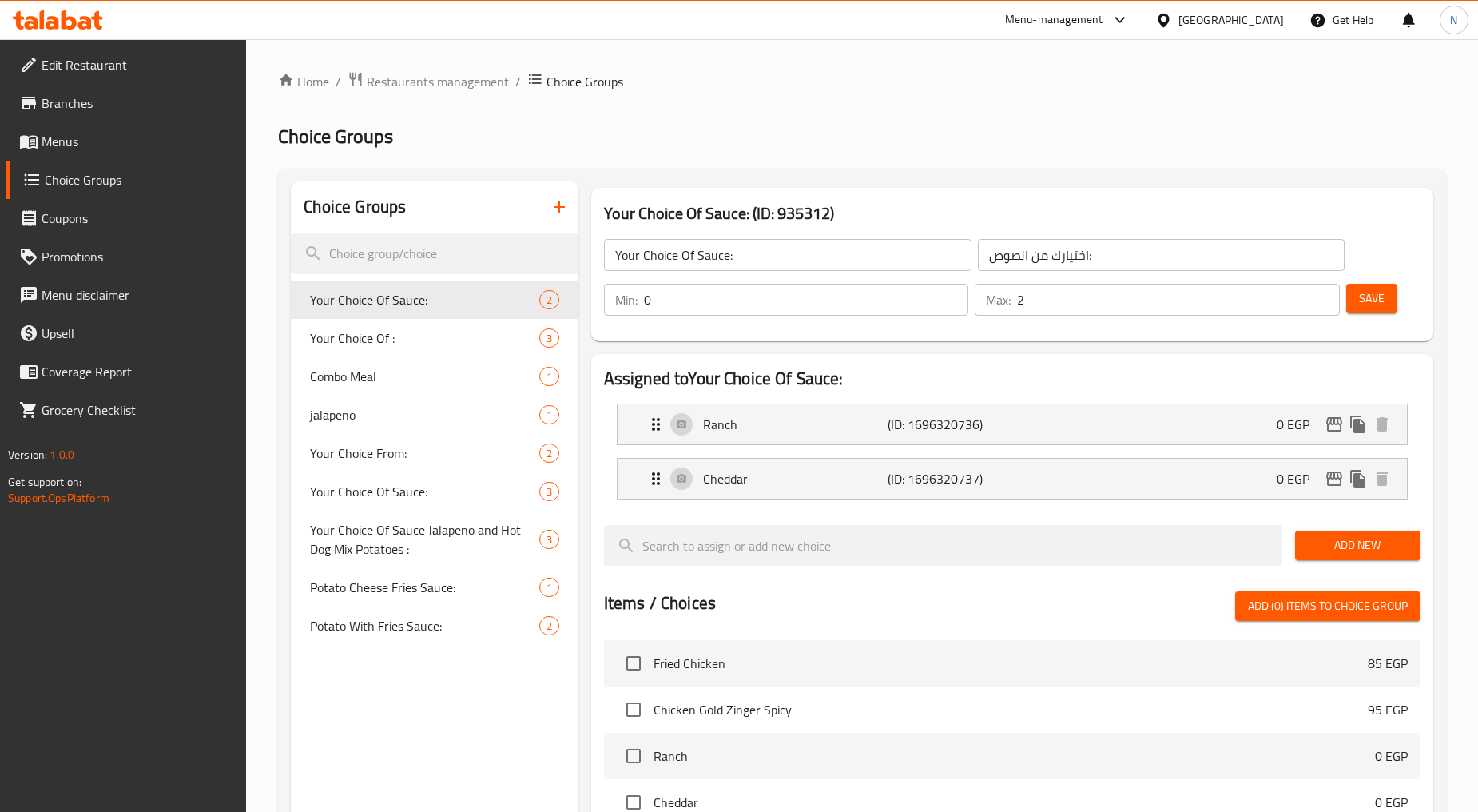  Describe the element at coordinates (433, 377) in the screenshot. I see `div: Combo Meal1` at that location.